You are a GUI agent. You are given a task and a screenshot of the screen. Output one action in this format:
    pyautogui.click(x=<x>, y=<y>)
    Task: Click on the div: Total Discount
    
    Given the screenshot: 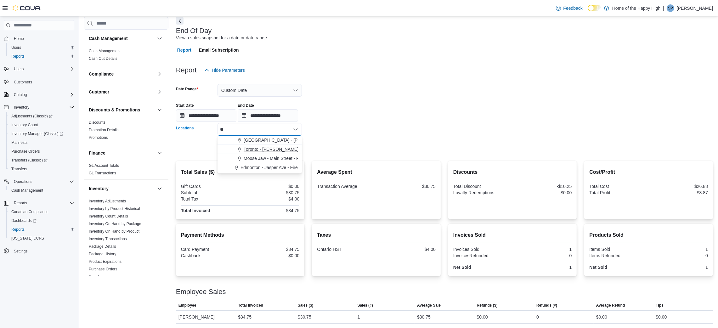 What is the action you would take?
    pyautogui.click(x=482, y=186)
    